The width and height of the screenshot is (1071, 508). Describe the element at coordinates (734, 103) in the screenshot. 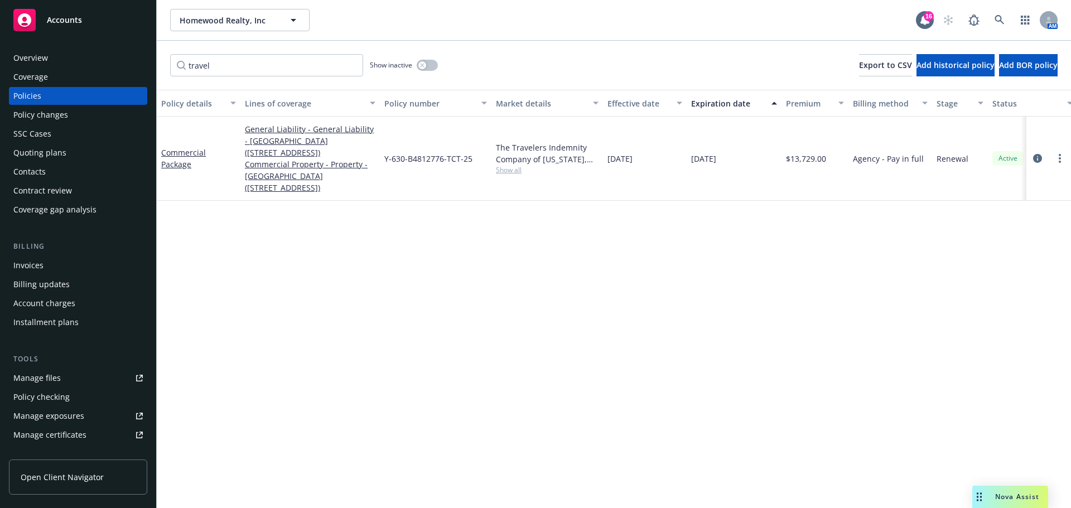

I see `button: Expiration date` at that location.